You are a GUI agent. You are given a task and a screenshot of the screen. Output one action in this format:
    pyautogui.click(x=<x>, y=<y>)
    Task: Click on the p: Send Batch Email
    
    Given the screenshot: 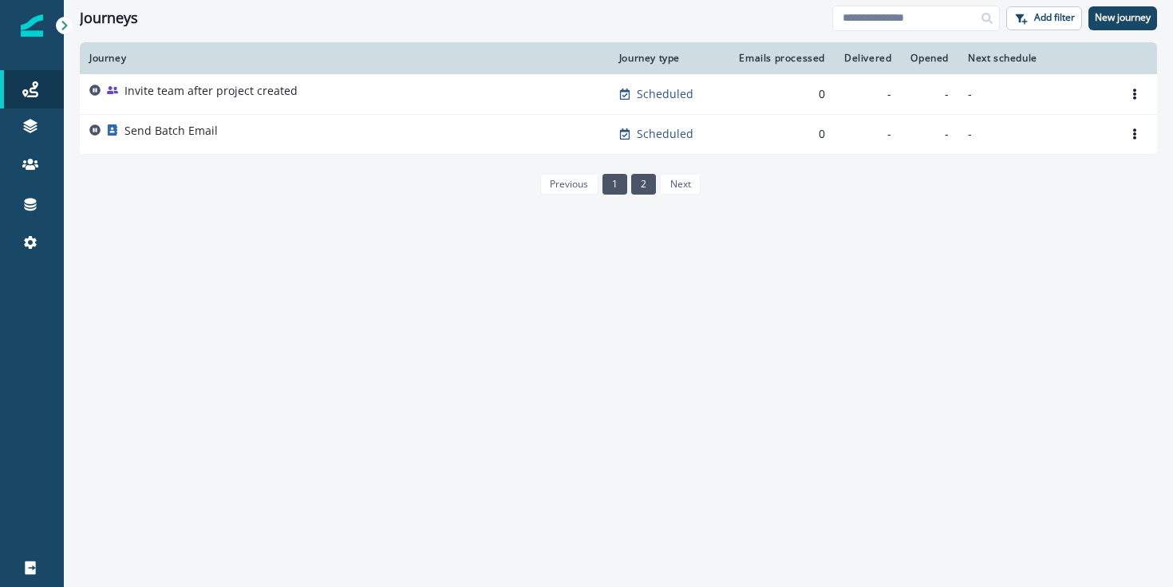 What is the action you would take?
    pyautogui.click(x=171, y=131)
    